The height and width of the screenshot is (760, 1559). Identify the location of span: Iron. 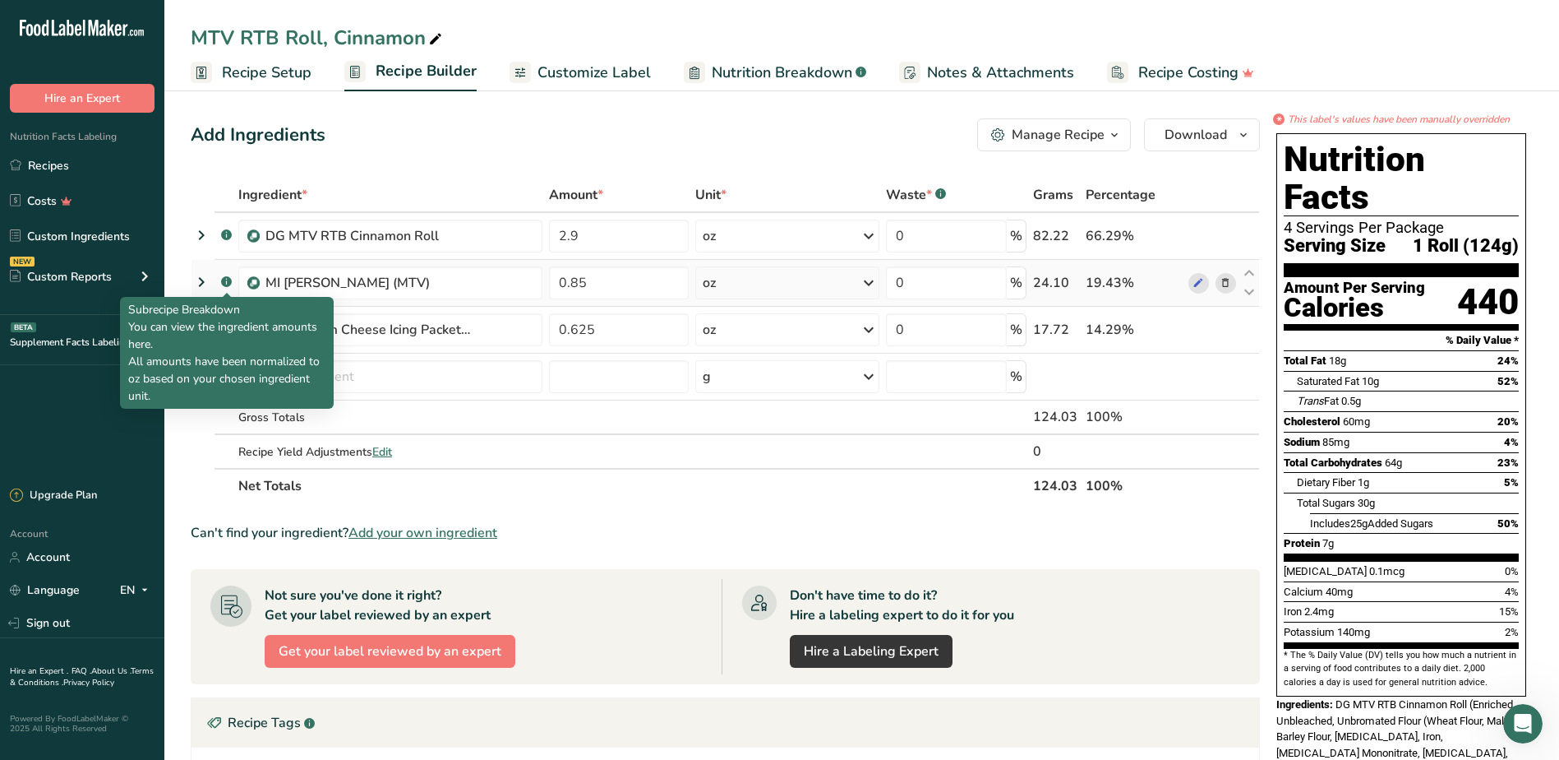
(1293, 611).